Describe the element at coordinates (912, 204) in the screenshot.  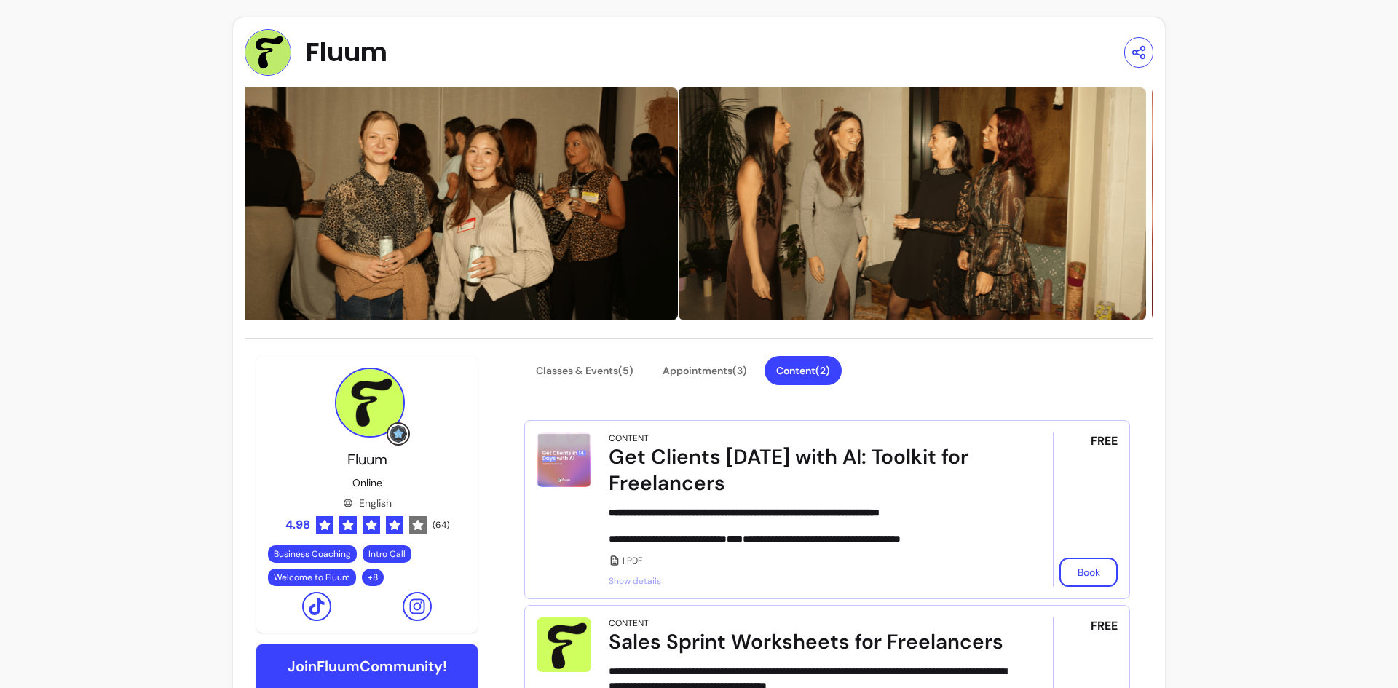
I see `img: https://d22cr2pskkweo8.cloudfront.net/7da0f95d-a9ed-4b41-b915-5433de84e032` at that location.